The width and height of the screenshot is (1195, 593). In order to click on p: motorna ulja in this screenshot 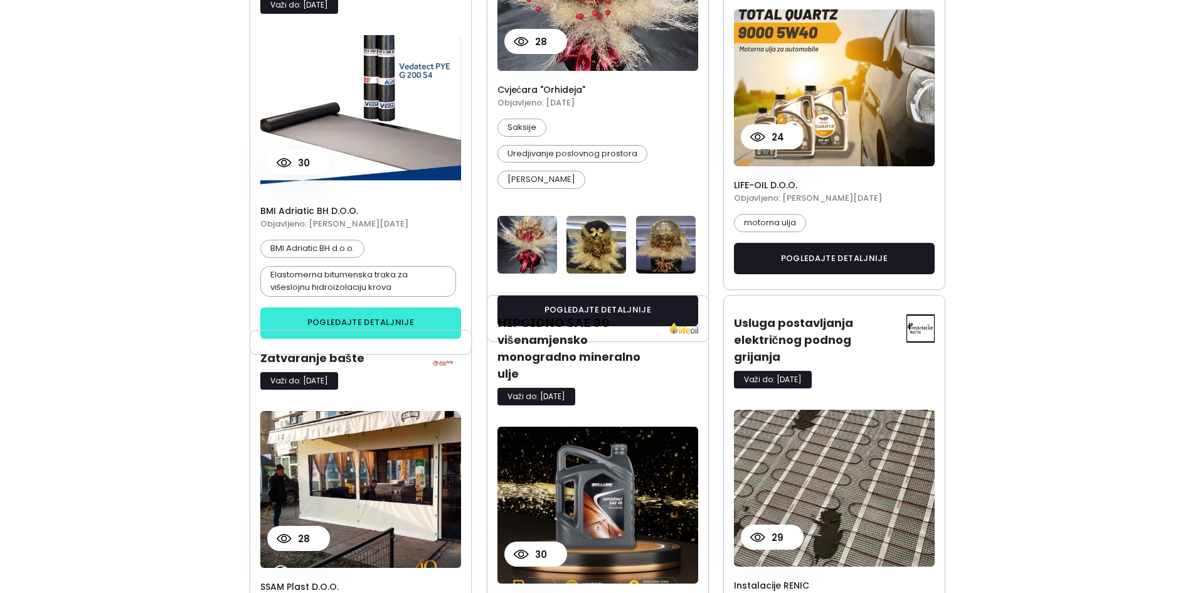, I will do `click(770, 223)`.